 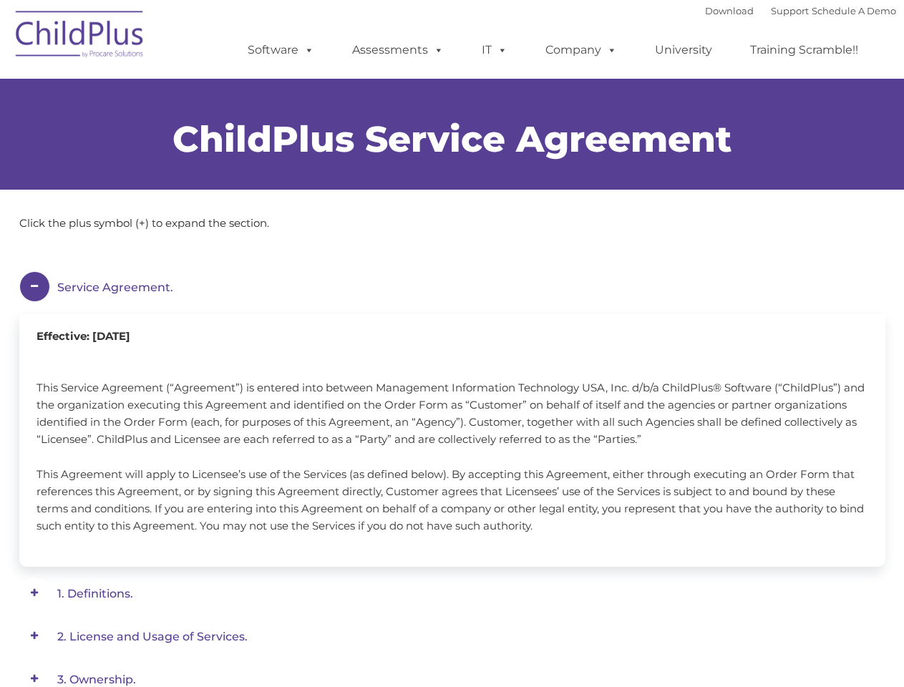 I want to click on span: 2. License and Usage of Services., so click(x=153, y=637).